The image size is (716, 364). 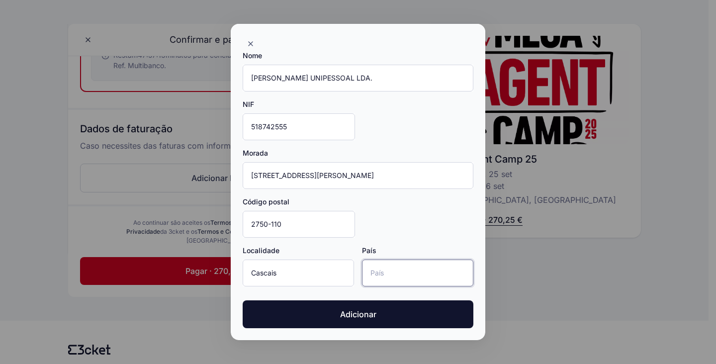 What do you see at coordinates (252, 56) in the screenshot?
I see `label: Nome` at bounding box center [252, 56].